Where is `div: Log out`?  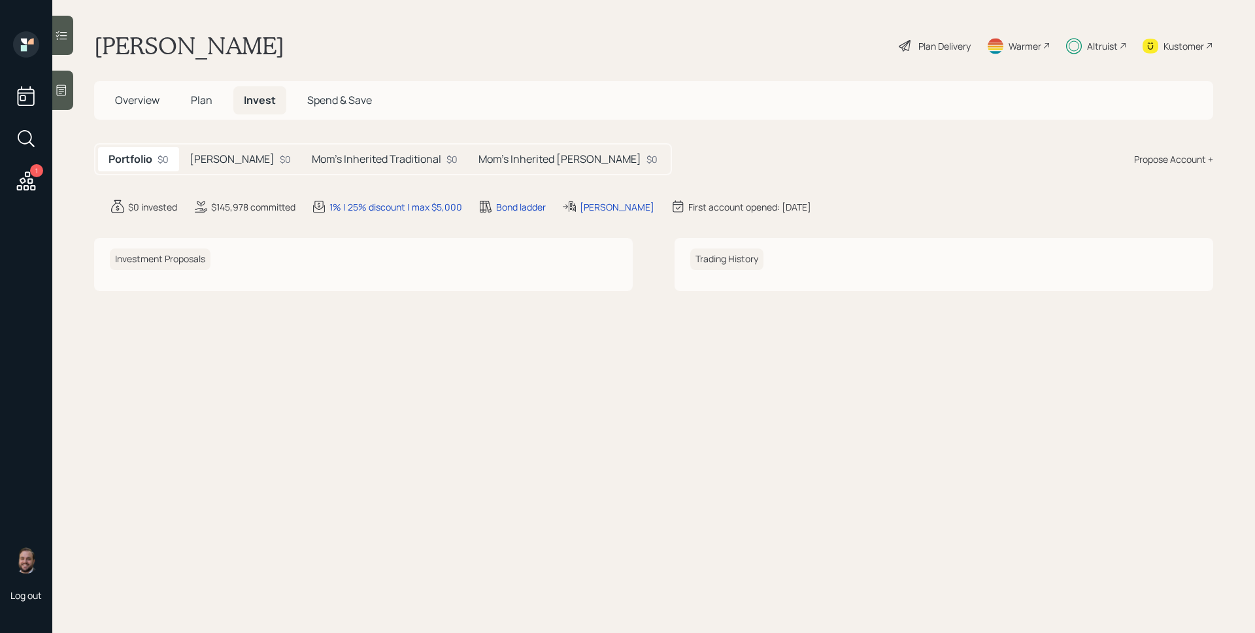 div: Log out is located at coordinates (26, 595).